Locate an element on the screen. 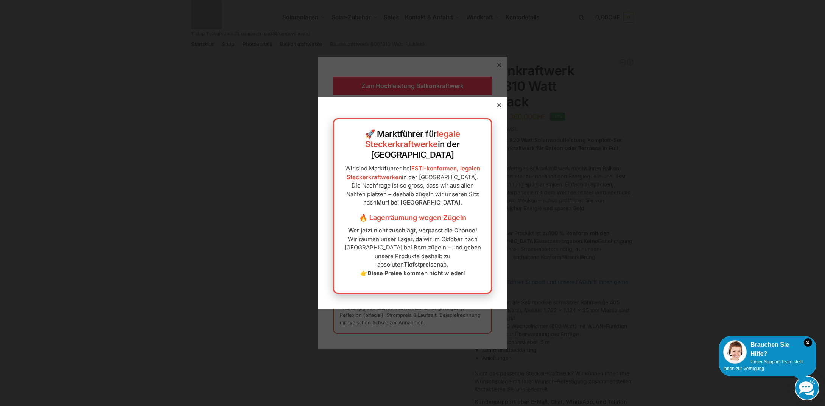  i: Schließen is located at coordinates (808, 343).